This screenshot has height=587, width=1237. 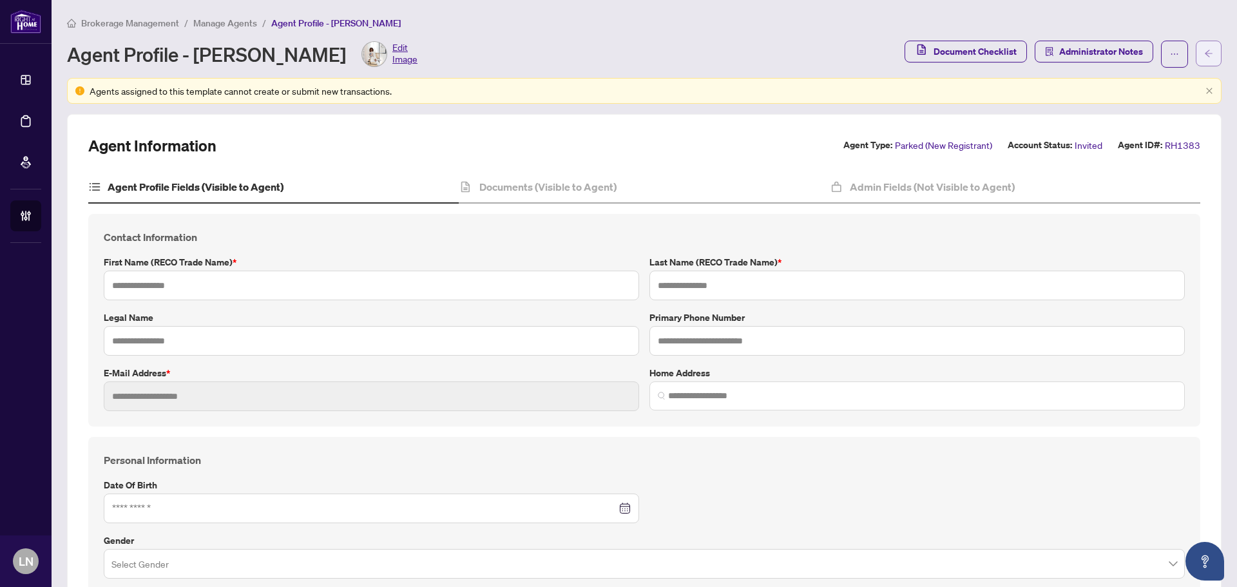 I want to click on div: Agents assigned to this template cannot create or submit new transactions., so click(x=645, y=91).